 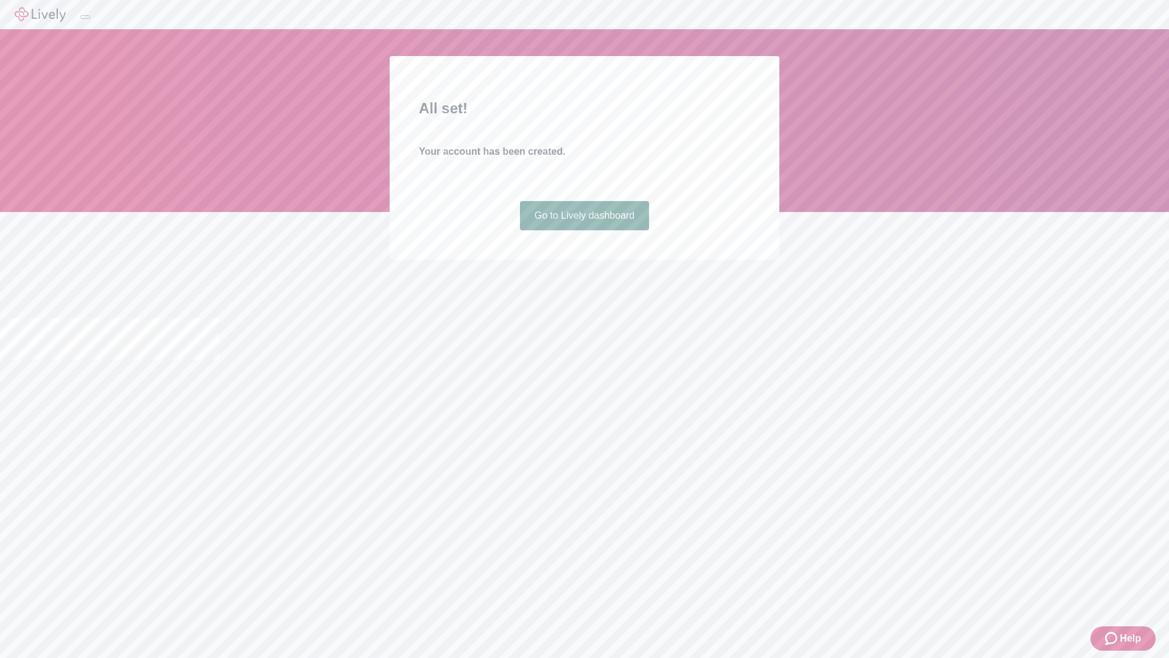 I want to click on h2: All set!, so click(x=584, y=108).